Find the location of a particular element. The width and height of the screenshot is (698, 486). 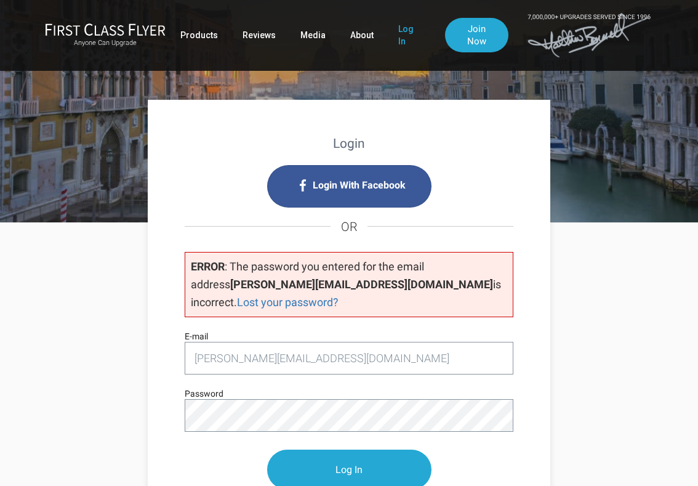

p: : The password you entered for the email address is incorrect. is located at coordinates (349, 285).